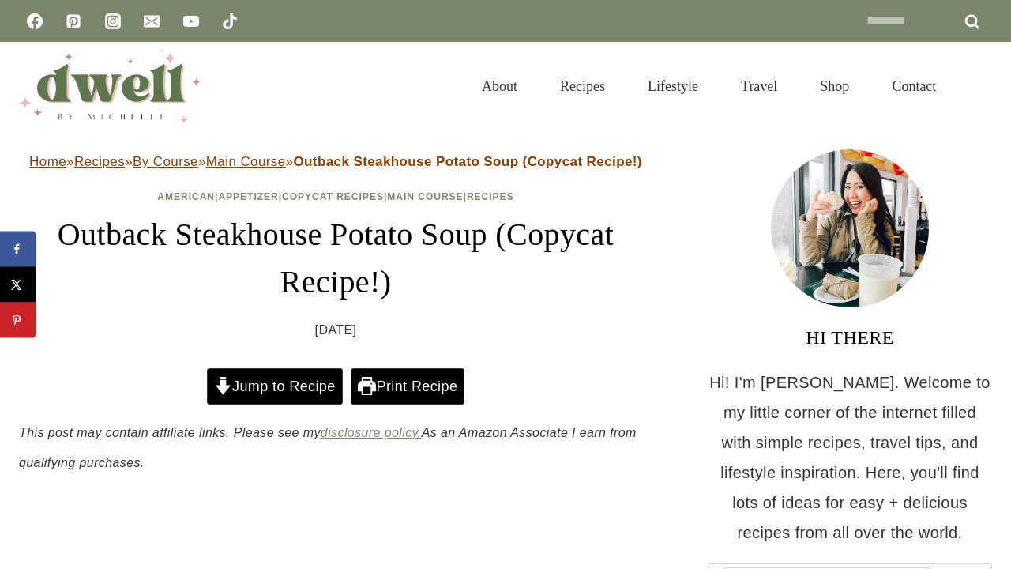 The image size is (1011, 569). What do you see at coordinates (47, 161) in the screenshot?
I see `a: Home` at bounding box center [47, 161].